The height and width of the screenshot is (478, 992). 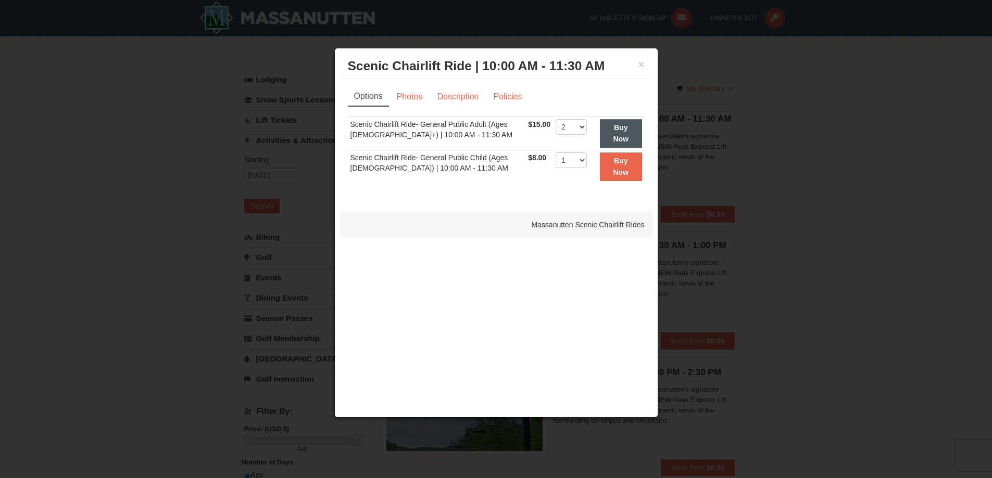 What do you see at coordinates (458, 97) in the screenshot?
I see `a: Description` at bounding box center [458, 97].